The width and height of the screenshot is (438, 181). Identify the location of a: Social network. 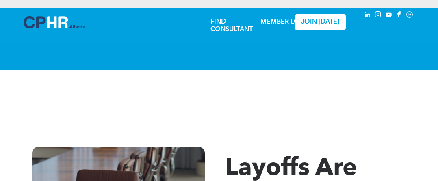
(409, 15).